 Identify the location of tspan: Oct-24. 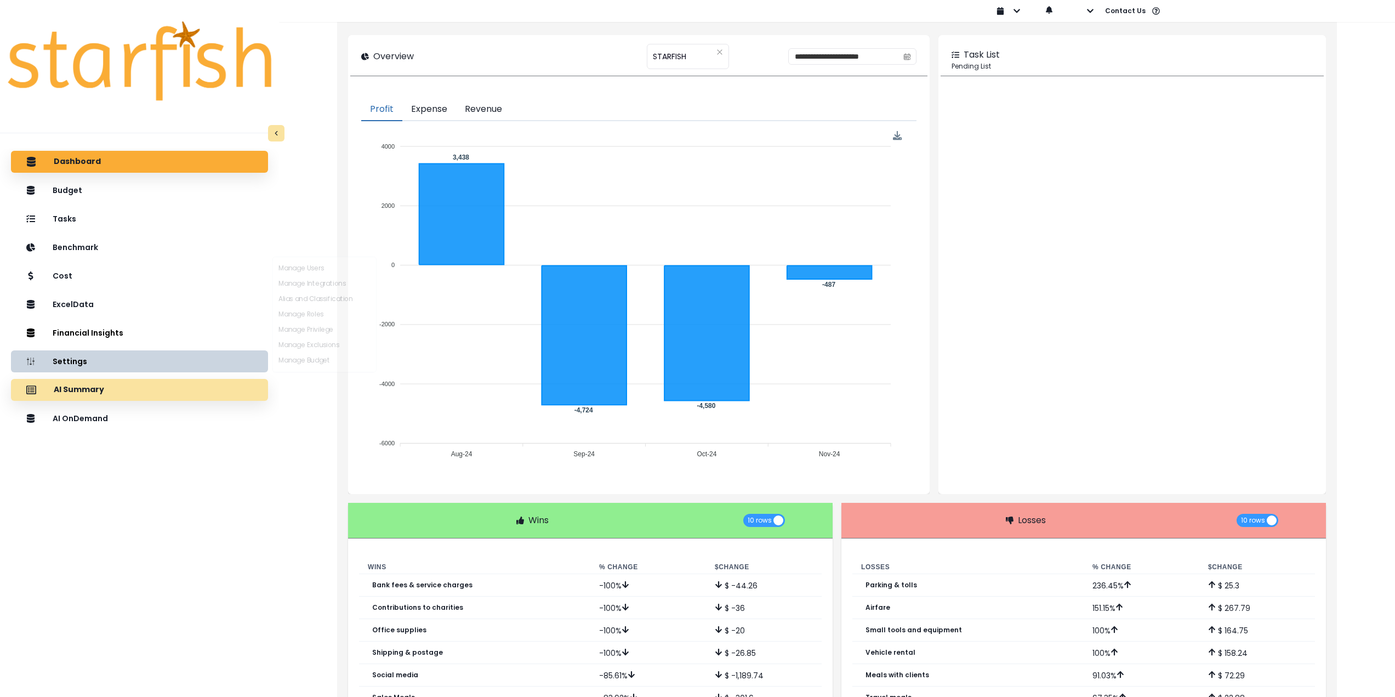
(707, 454).